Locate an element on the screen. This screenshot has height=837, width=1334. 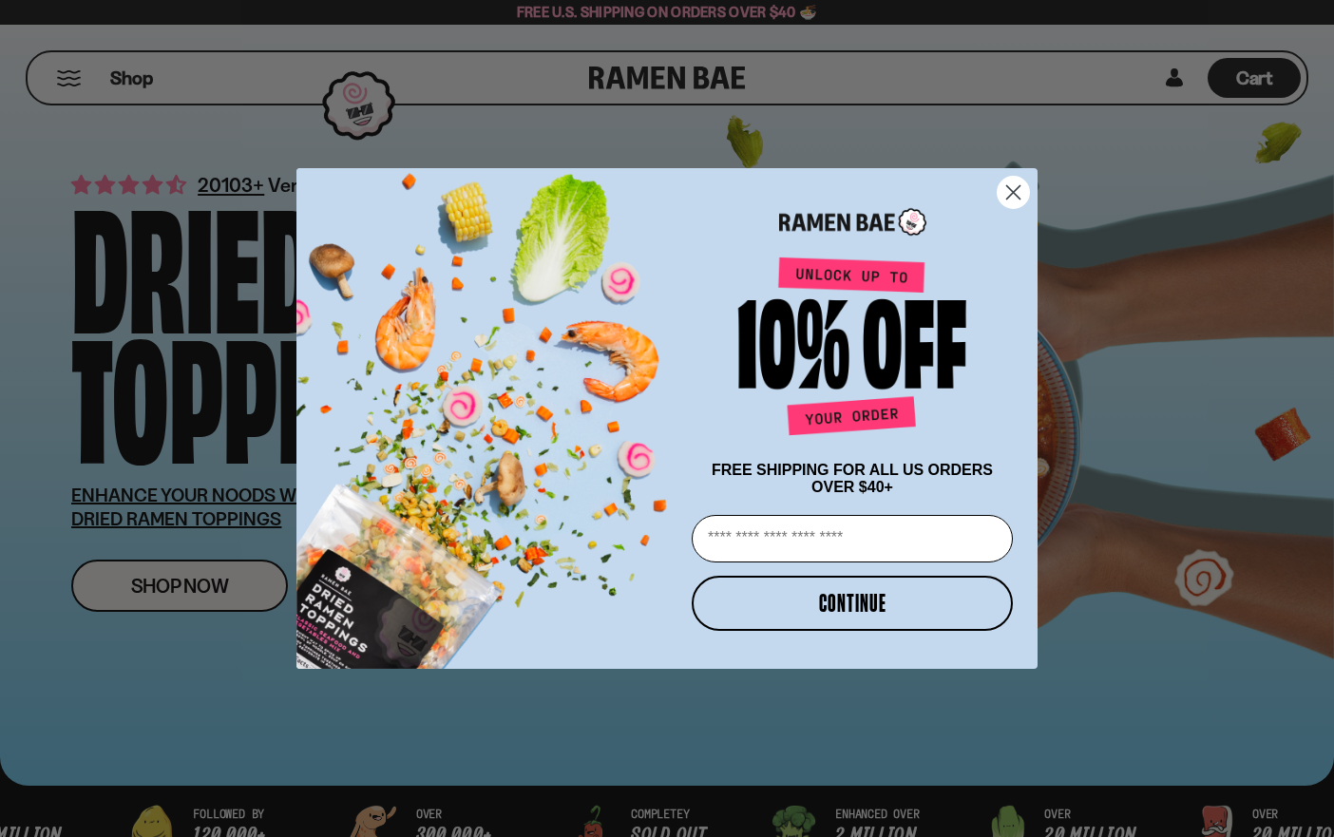
span: FREE SHIPPING FOR ALL US ORDERS OVER $40+ is located at coordinates (852, 478).